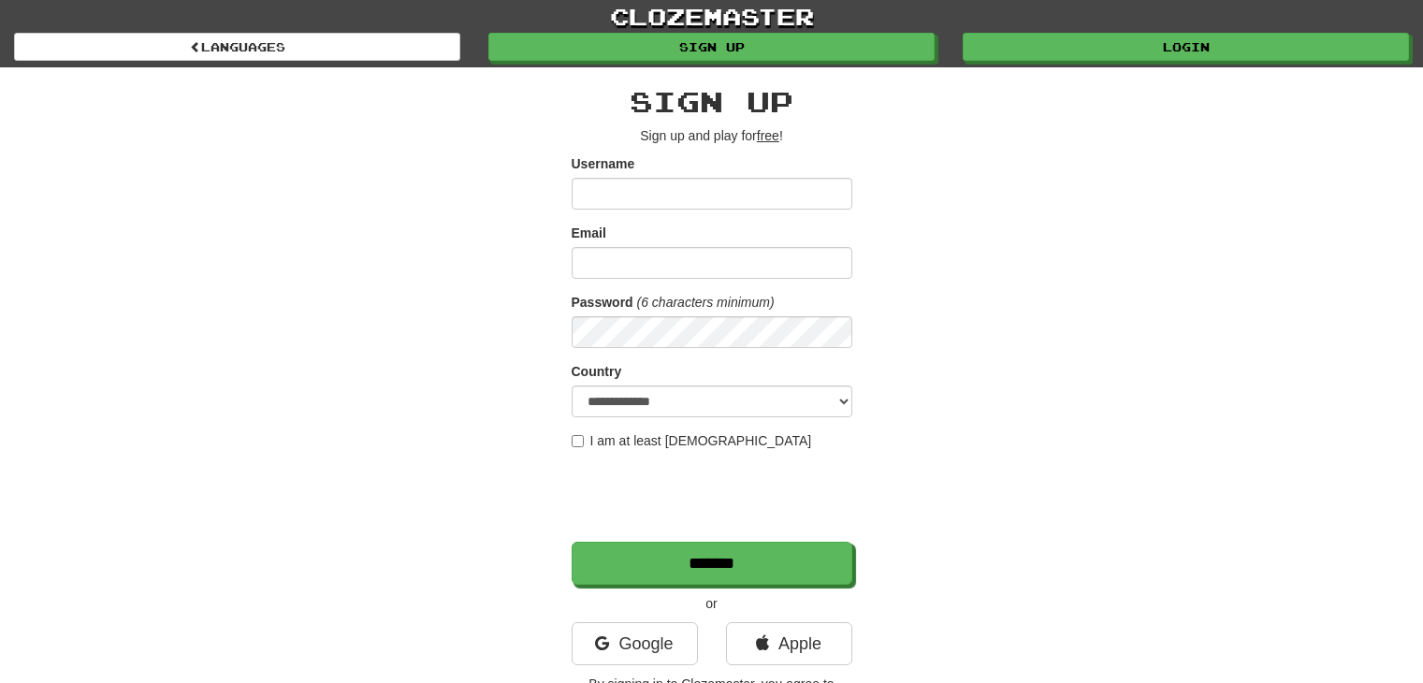 The height and width of the screenshot is (683, 1423). What do you see at coordinates (712, 603) in the screenshot?
I see `p: or` at bounding box center [712, 603].